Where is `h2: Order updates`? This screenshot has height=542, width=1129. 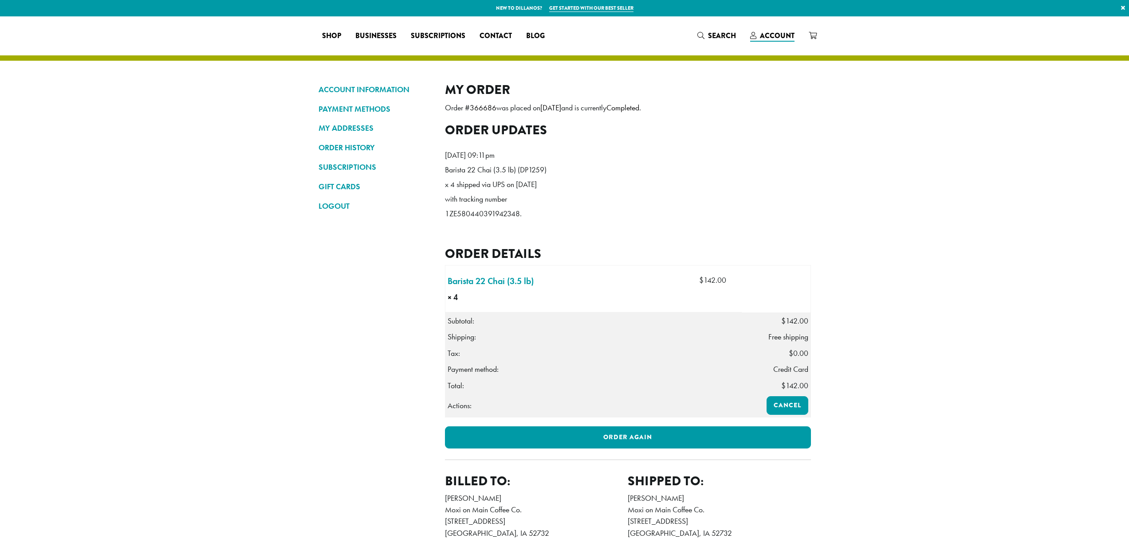
h2: Order updates is located at coordinates (627, 130).